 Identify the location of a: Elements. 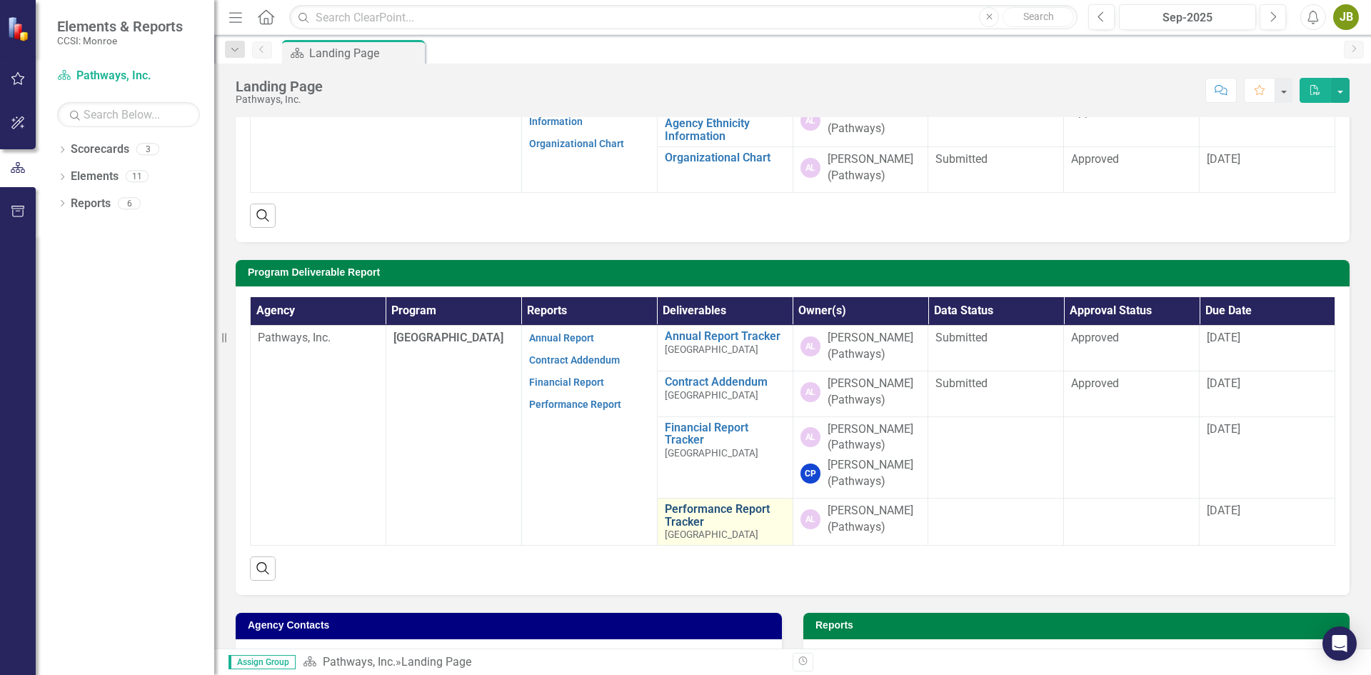
(94, 176).